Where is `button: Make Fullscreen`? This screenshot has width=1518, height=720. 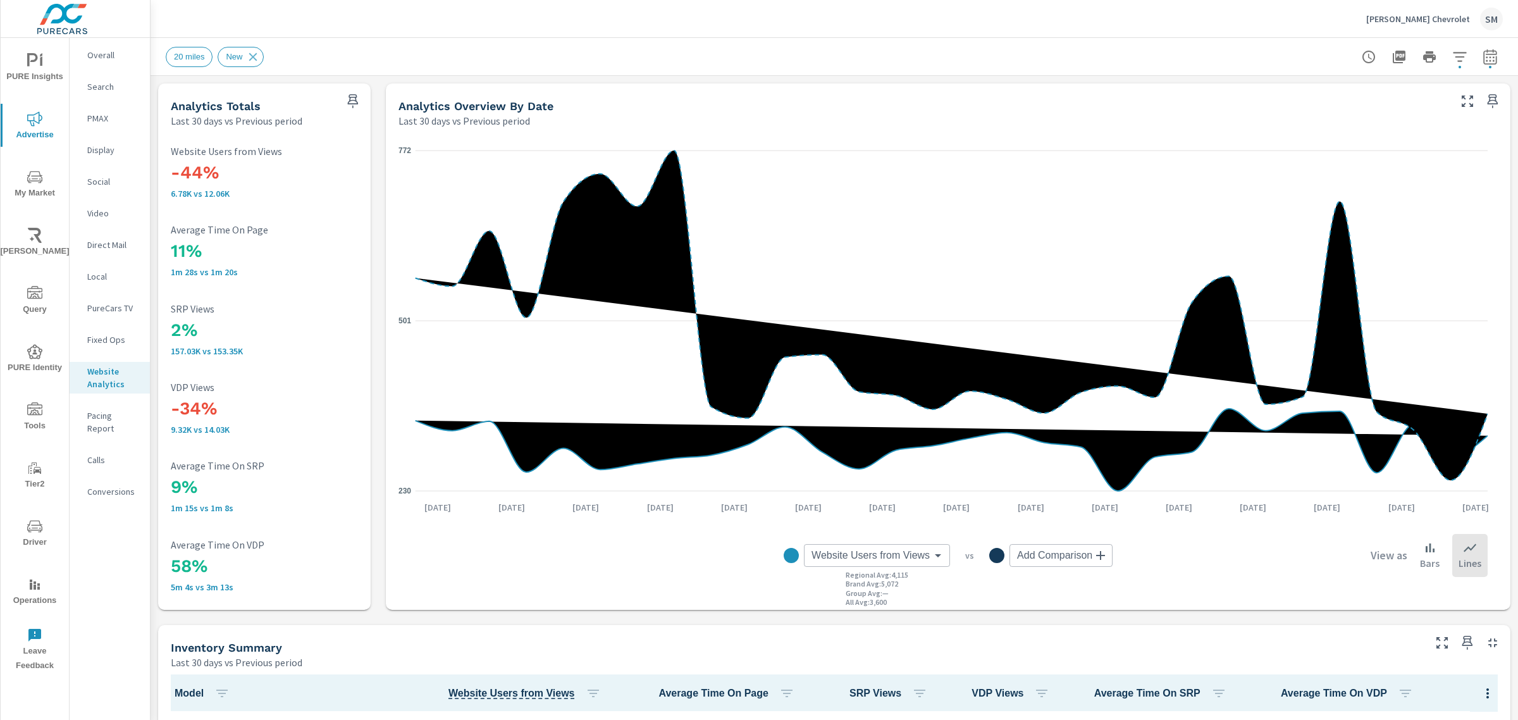
button: Make Fullscreen is located at coordinates (1442, 643).